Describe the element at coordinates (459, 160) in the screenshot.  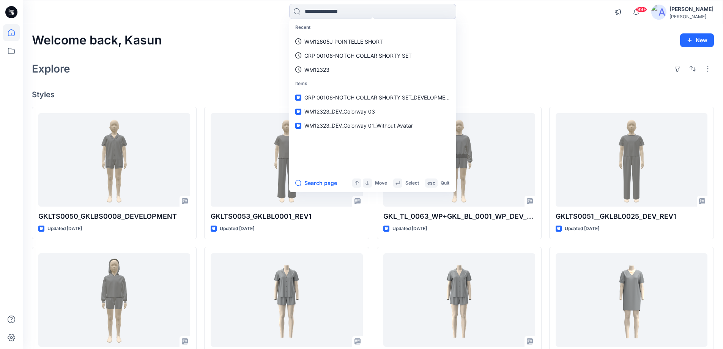
I see `a: GKL_TL_0063_WP+GKL_BL_0001_WP_DEV_REV1` at that location.